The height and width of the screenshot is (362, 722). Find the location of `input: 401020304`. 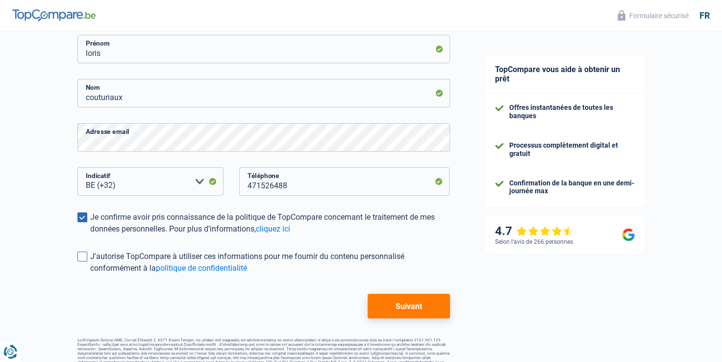

input: 401020304 is located at coordinates (345, 181).